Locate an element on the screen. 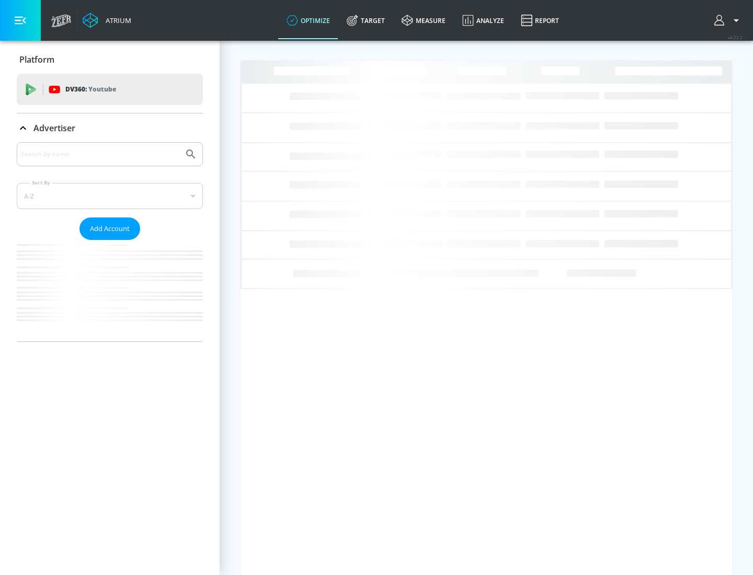 The image size is (753, 575). p: Platform is located at coordinates (37, 60).